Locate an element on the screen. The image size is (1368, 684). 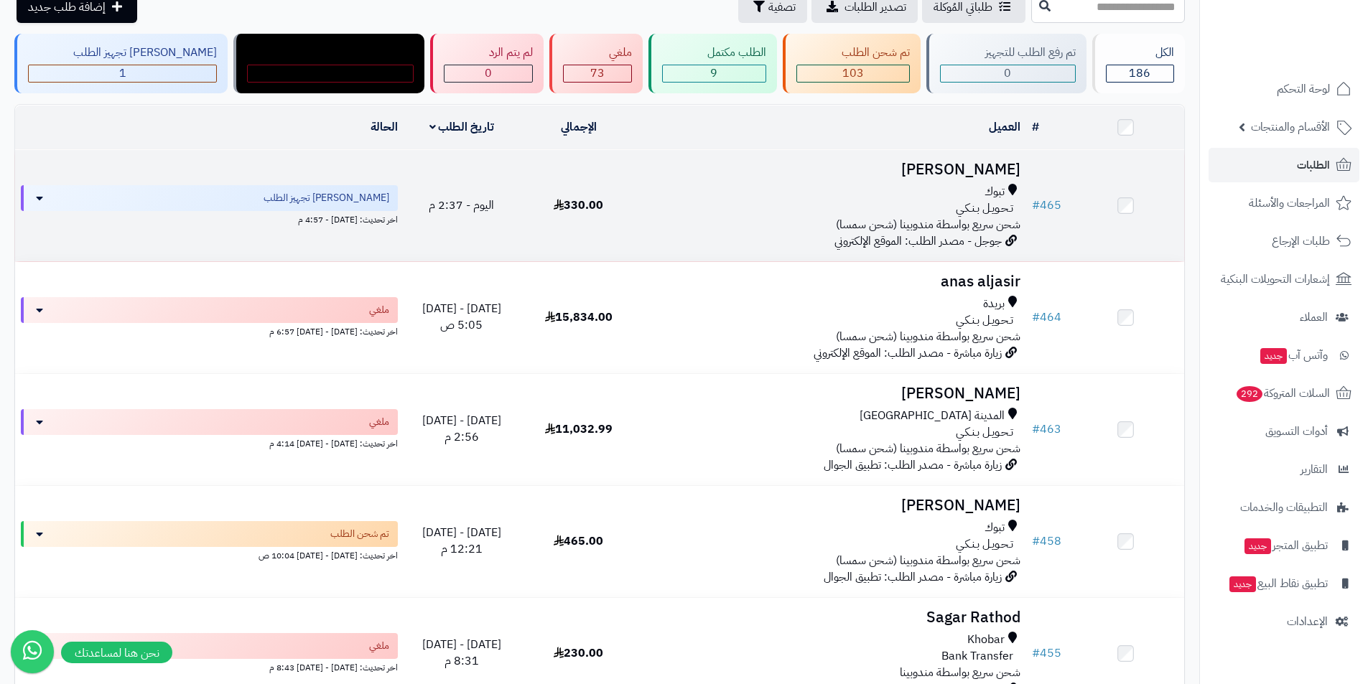
a: السلات المتروكة292 is located at coordinates (1284, 394).